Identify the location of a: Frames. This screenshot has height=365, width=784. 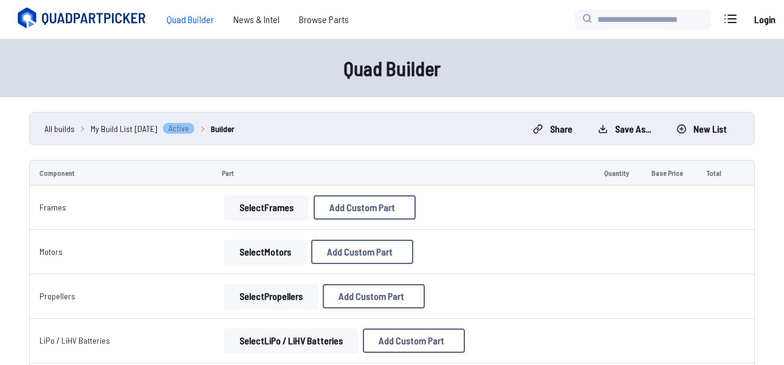
(53, 207).